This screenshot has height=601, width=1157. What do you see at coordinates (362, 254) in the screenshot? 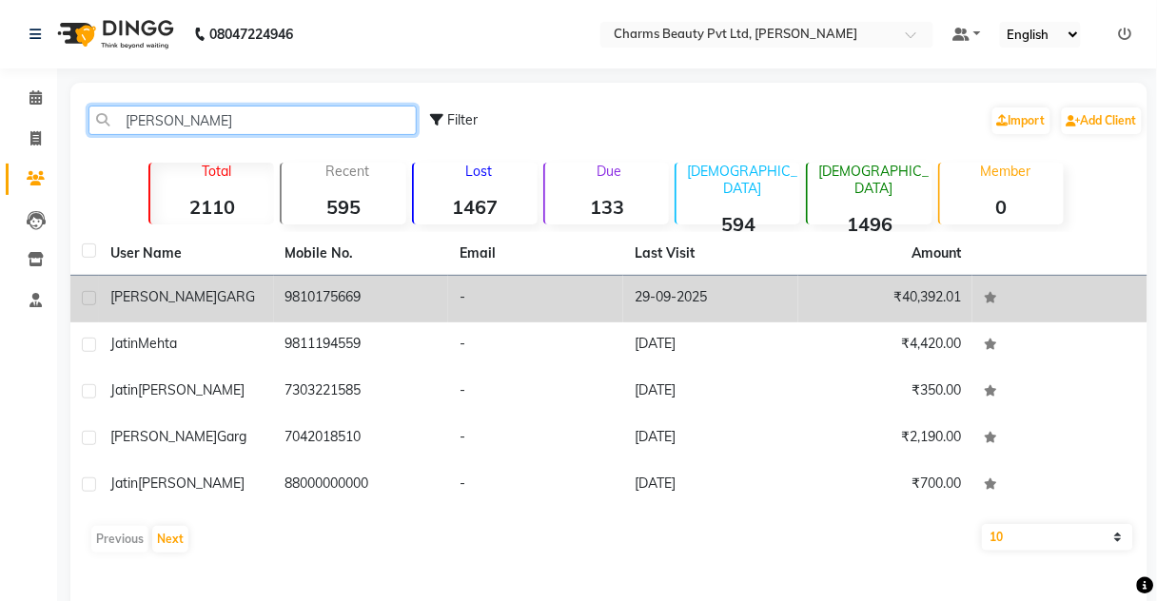
I see `th: Mobile No.` at bounding box center [362, 254].